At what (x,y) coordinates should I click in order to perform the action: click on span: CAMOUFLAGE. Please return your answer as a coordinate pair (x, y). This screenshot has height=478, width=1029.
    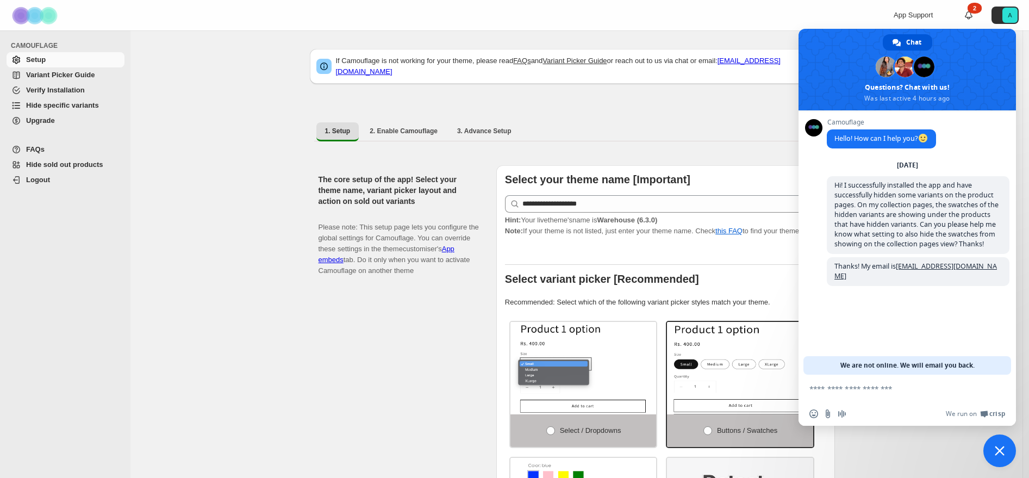
    Looking at the image, I should click on (68, 46).